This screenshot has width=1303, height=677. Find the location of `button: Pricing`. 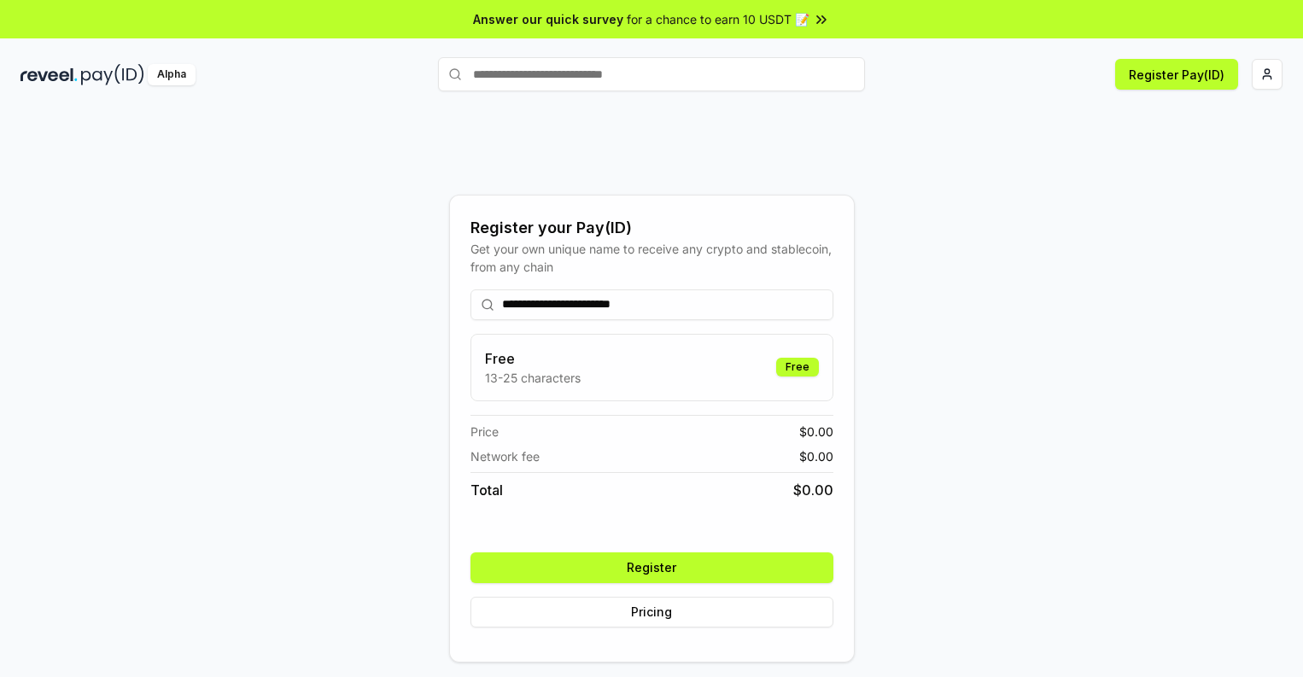

button: Pricing is located at coordinates (652, 612).